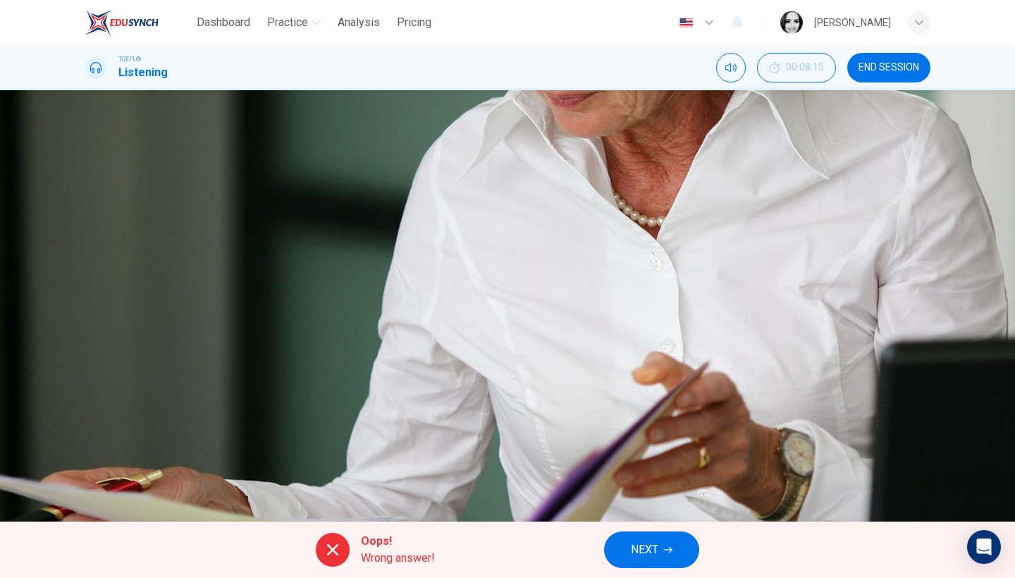 The height and width of the screenshot is (578, 1015). I want to click on span: Dashboard, so click(224, 23).